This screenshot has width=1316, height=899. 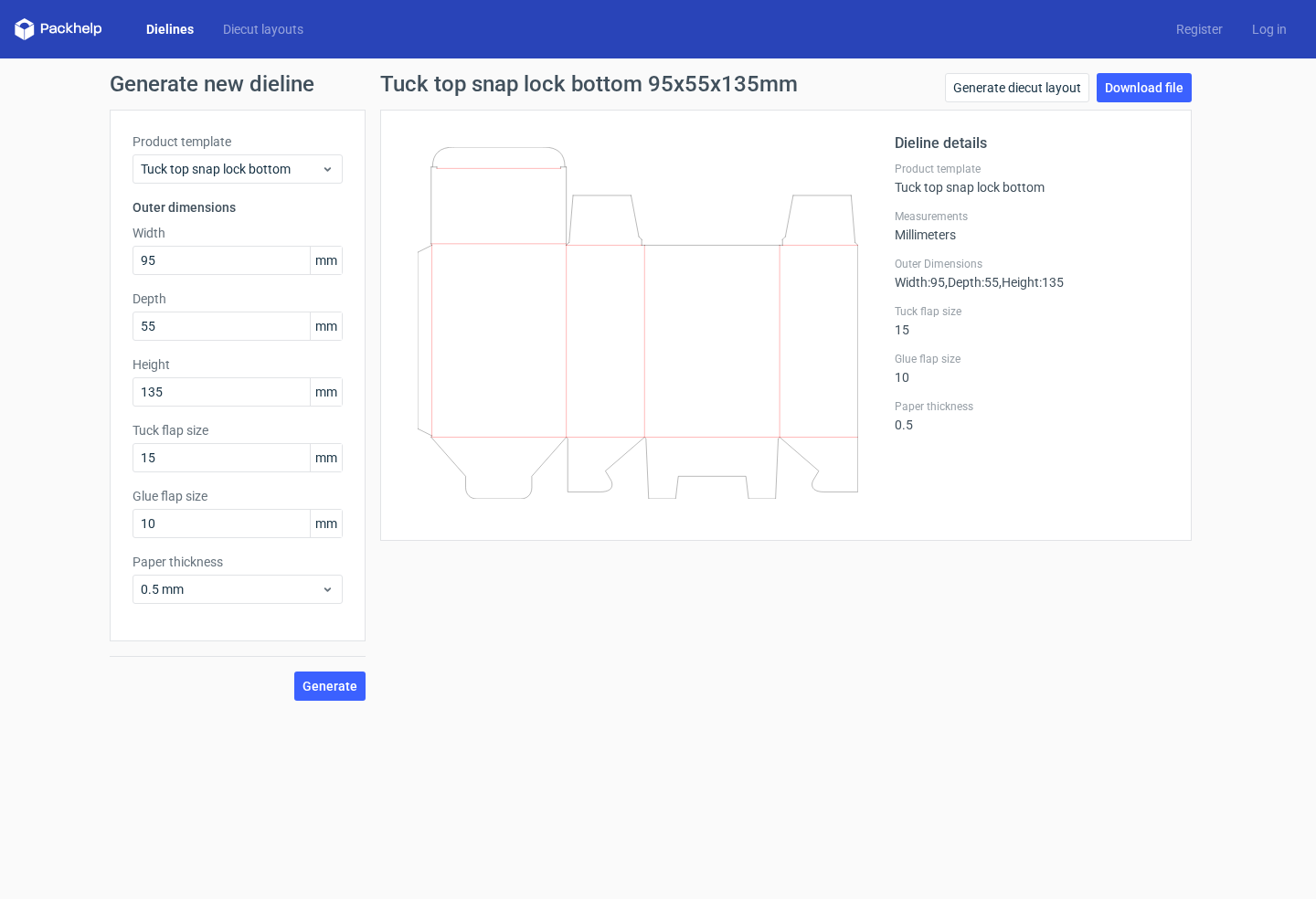 What do you see at coordinates (1199, 29) in the screenshot?
I see `a: Register` at bounding box center [1199, 29].